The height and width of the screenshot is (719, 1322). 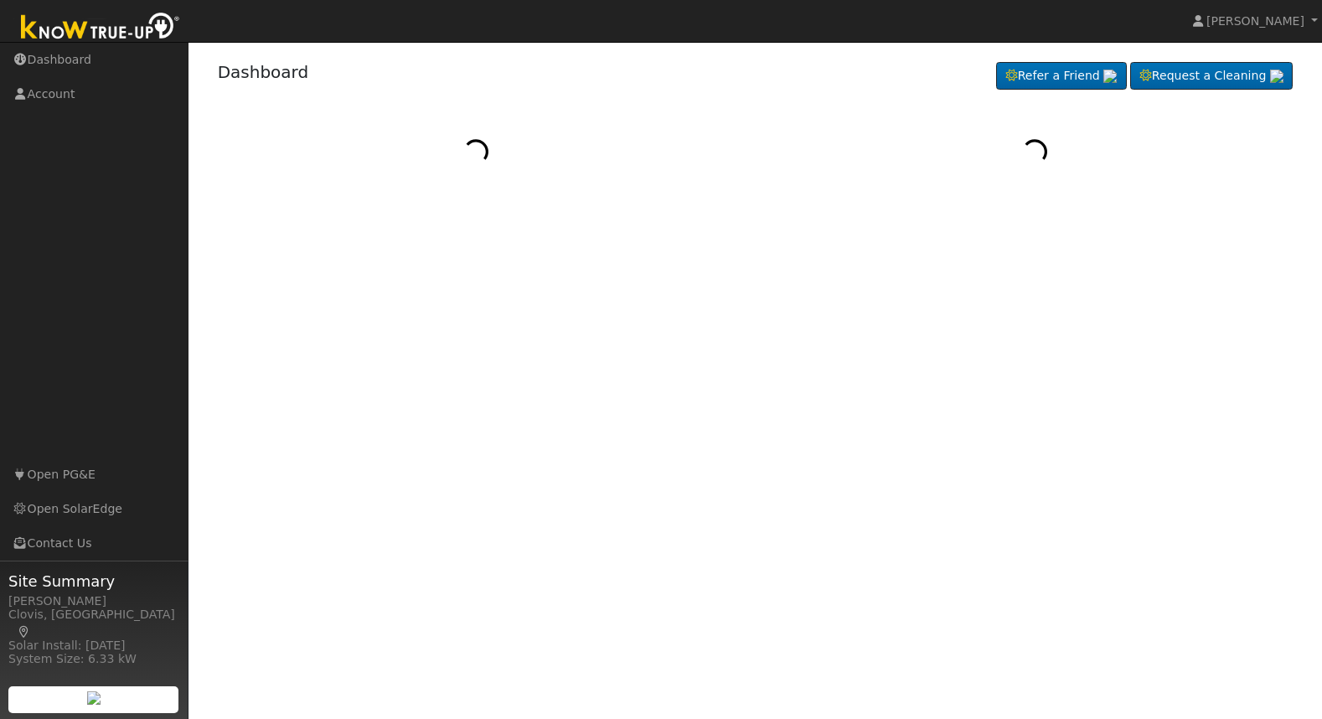 I want to click on a: Dashboard, so click(x=263, y=72).